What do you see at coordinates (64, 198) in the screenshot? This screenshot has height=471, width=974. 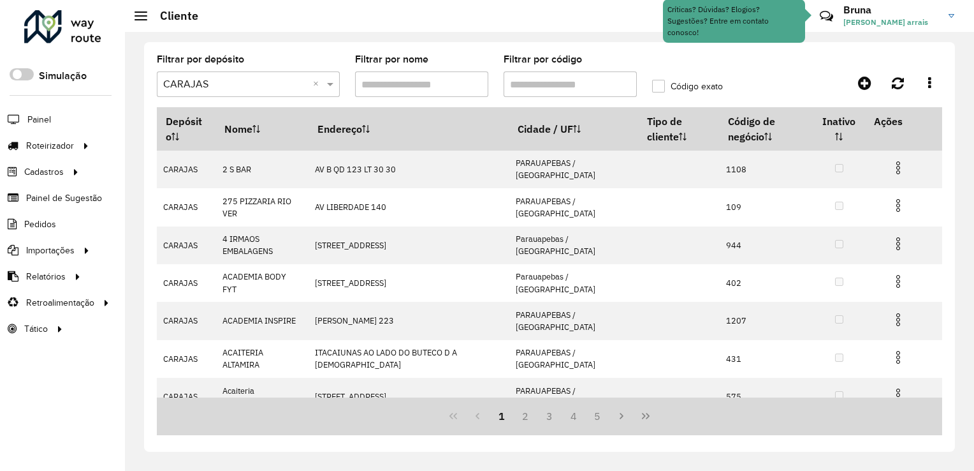 I see `span: Painel de Sugestão` at bounding box center [64, 198].